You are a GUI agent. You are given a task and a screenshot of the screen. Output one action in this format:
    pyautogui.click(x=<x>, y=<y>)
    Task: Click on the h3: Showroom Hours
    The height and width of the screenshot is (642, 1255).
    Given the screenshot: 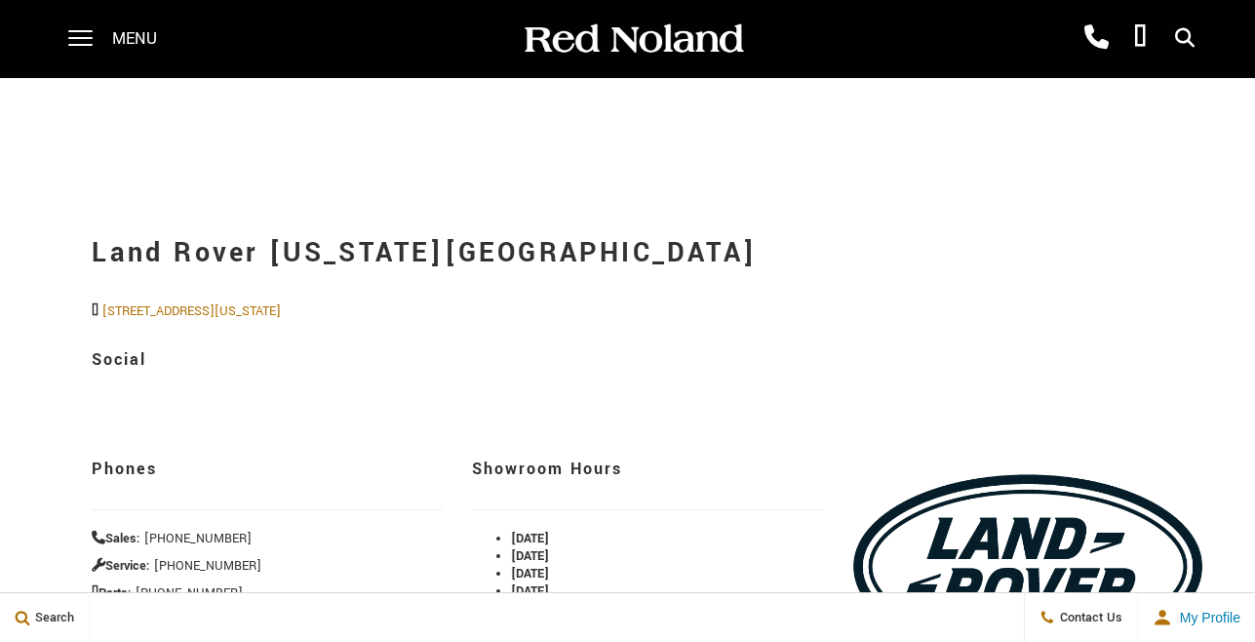 What is the action you would take?
    pyautogui.click(x=648, y=469)
    